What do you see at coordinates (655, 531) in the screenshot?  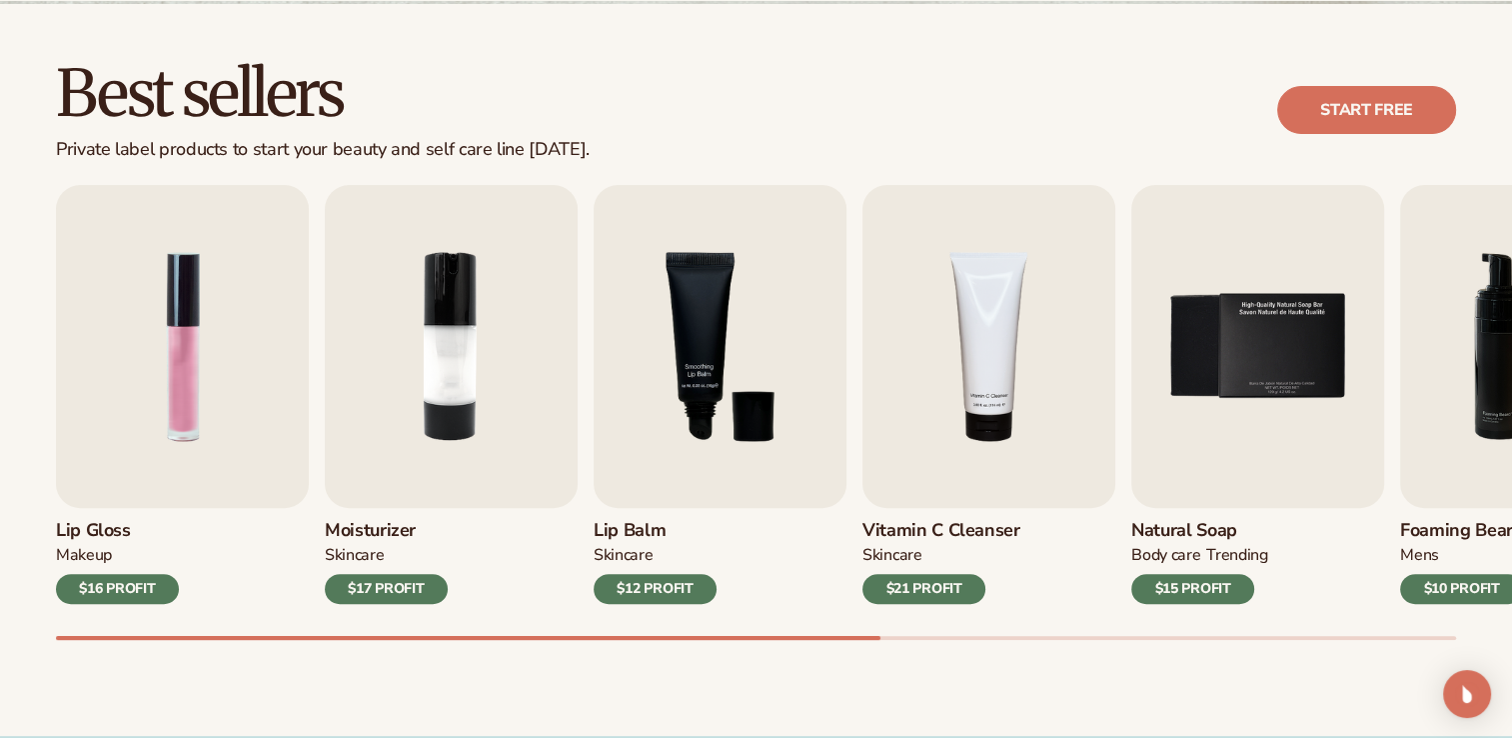 I see `h3: Lip Balm` at bounding box center [655, 531].